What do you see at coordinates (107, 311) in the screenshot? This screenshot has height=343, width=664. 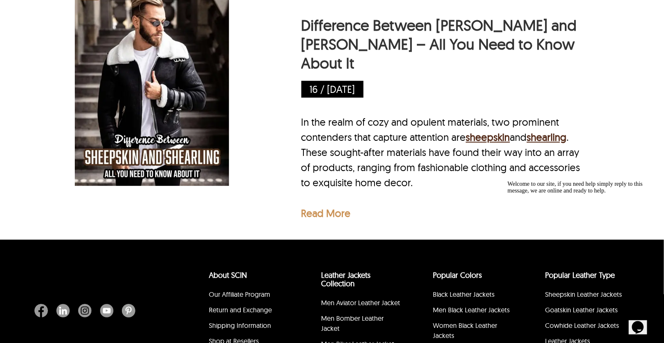 I see `img: Youtube` at bounding box center [107, 311].